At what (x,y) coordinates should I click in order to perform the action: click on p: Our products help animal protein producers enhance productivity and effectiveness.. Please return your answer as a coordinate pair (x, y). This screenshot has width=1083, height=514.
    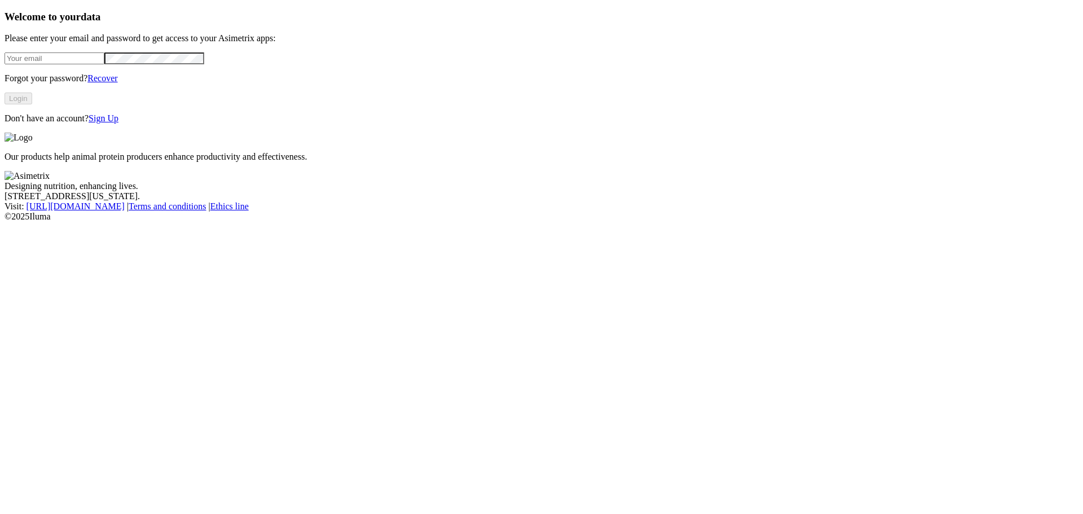
    Looking at the image, I should click on (541, 157).